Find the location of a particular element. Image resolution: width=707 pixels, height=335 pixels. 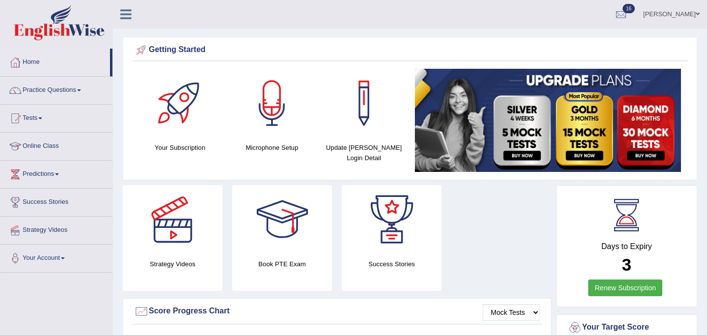

a: Online Class is located at coordinates (56, 145).